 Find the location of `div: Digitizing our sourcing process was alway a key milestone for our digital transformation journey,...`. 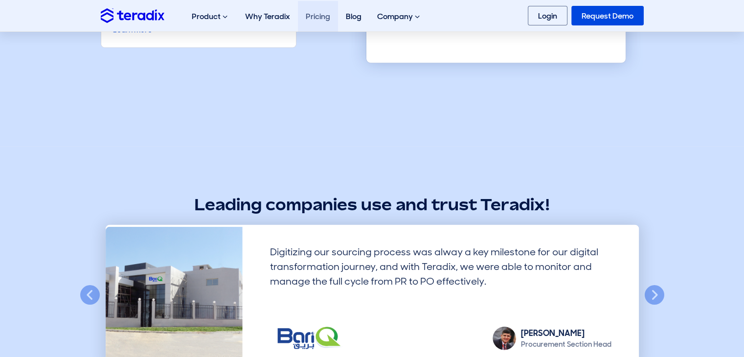

div: Digitizing our sourcing process was alway a key milestone for our digital transformation journey,... is located at coordinates (441, 274).